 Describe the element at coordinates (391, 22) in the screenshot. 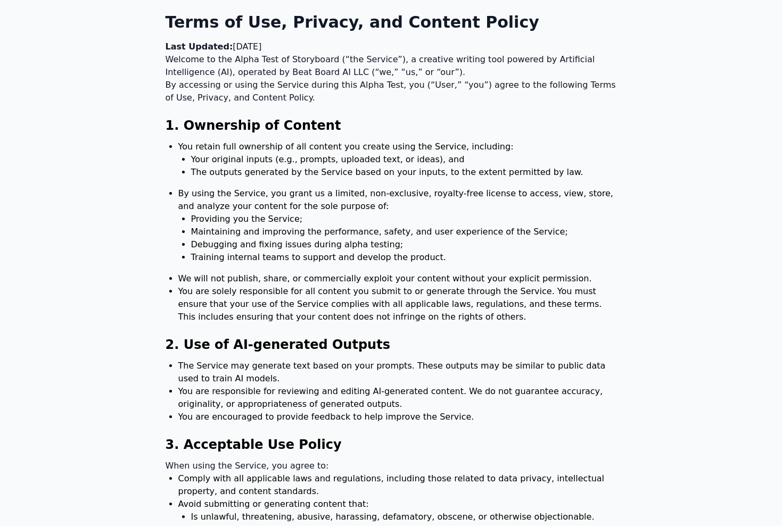

I see `h1: Terms of Use, Privacy, and Content Policy` at that location.